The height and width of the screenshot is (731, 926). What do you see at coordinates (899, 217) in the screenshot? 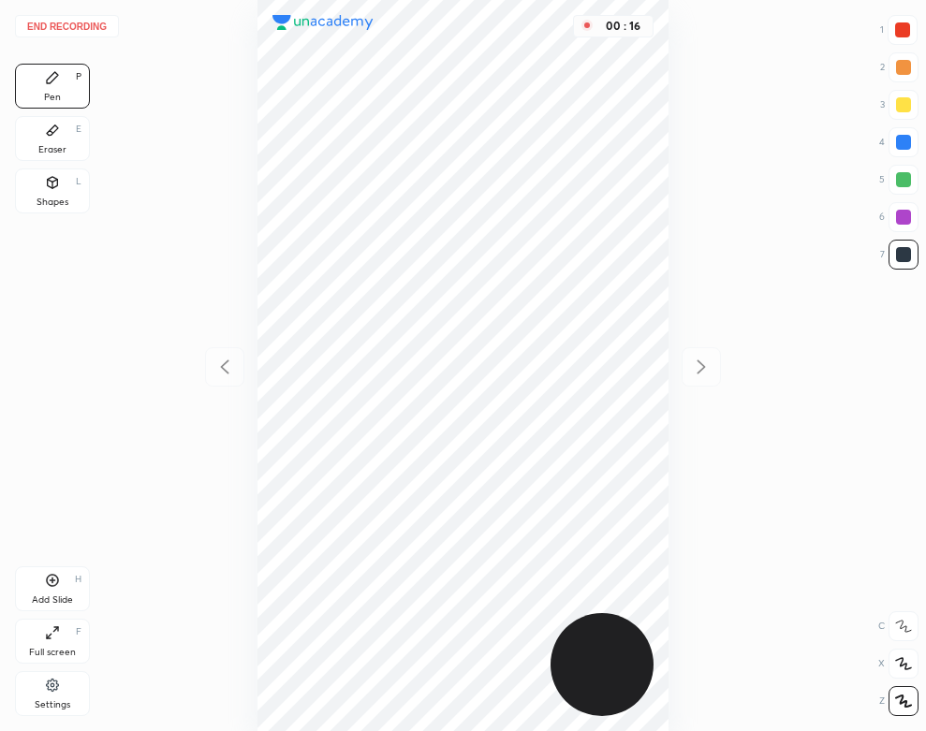
I see `div: 6` at bounding box center [899, 217].